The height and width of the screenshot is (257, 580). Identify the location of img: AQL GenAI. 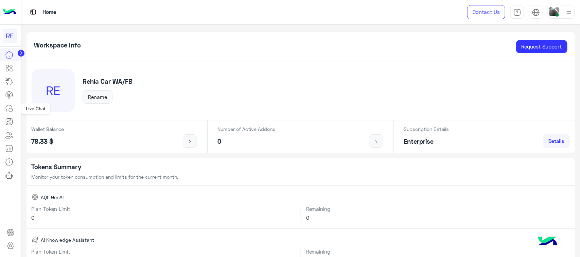
(35, 197).